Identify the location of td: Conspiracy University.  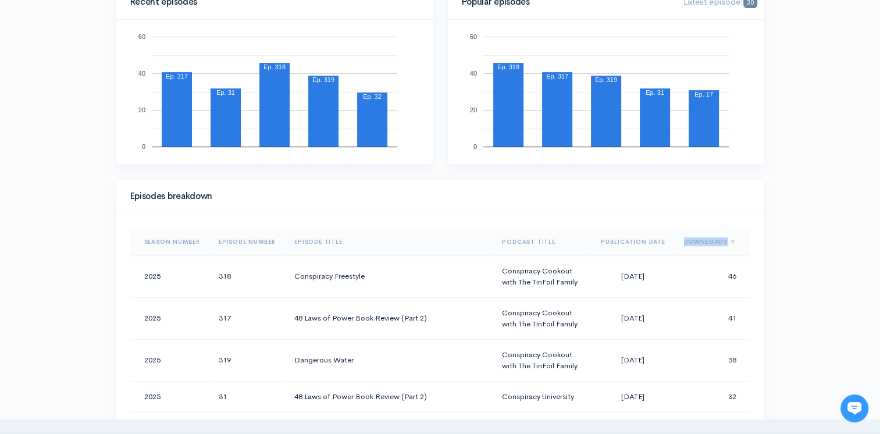
(542, 396).